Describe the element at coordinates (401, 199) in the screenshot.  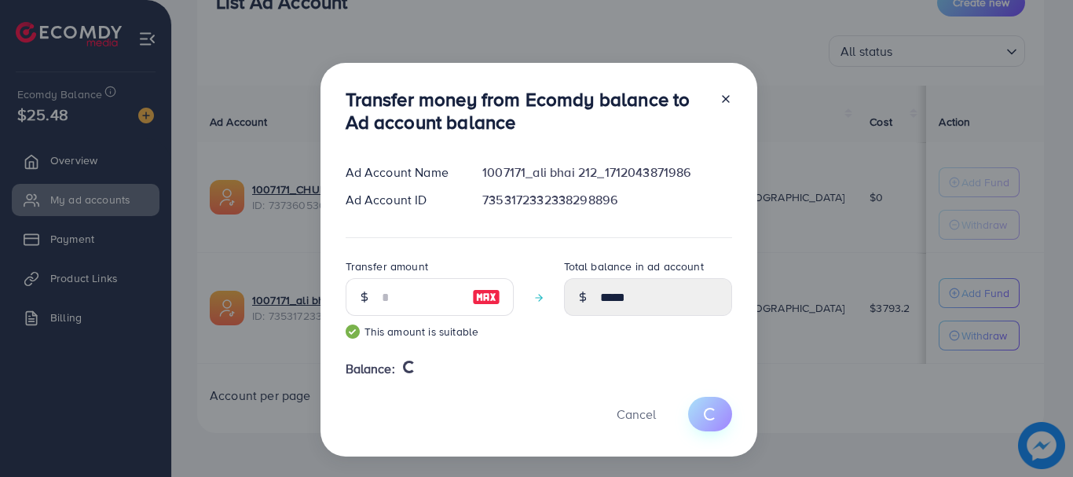
I see `div: Ad Account ID` at that location.